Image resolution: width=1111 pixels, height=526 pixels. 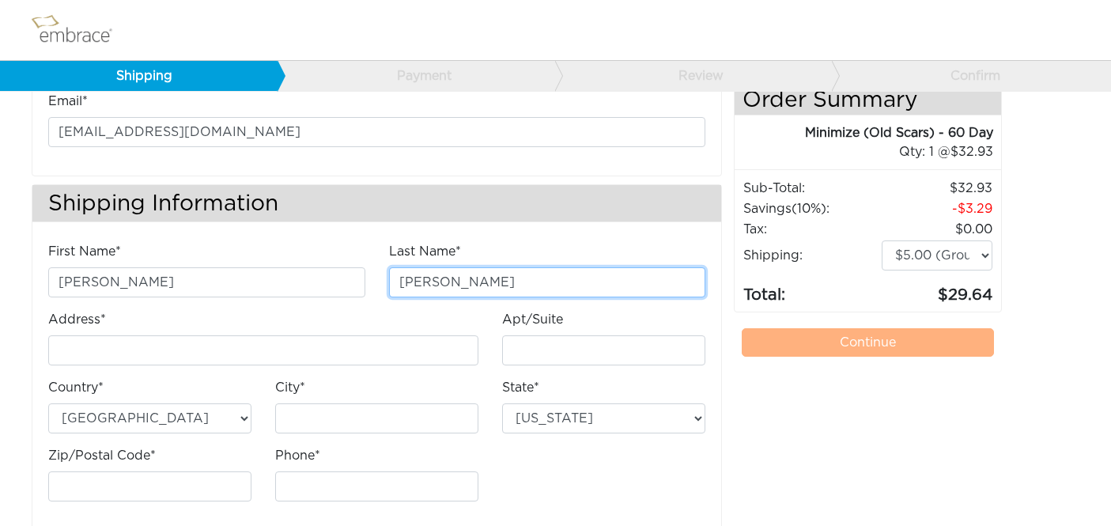 What do you see at coordinates (812, 229) in the screenshot?
I see `td: Tax:` at bounding box center [812, 229].